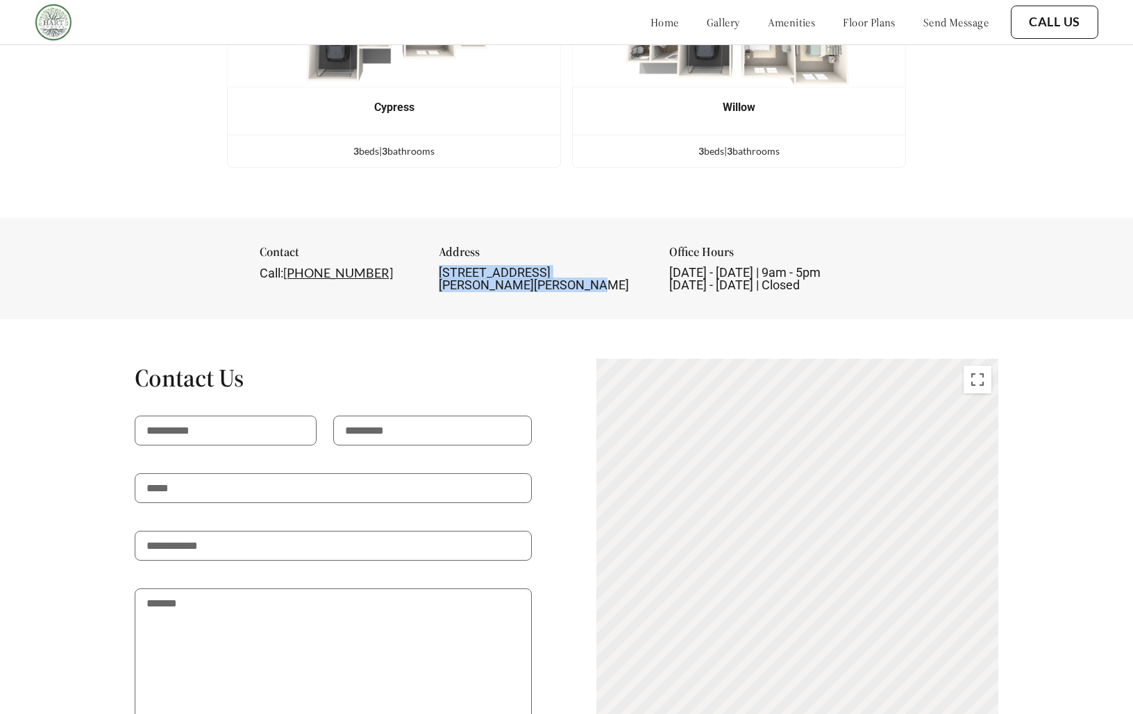  I want to click on a: Call Us, so click(1055, 22).